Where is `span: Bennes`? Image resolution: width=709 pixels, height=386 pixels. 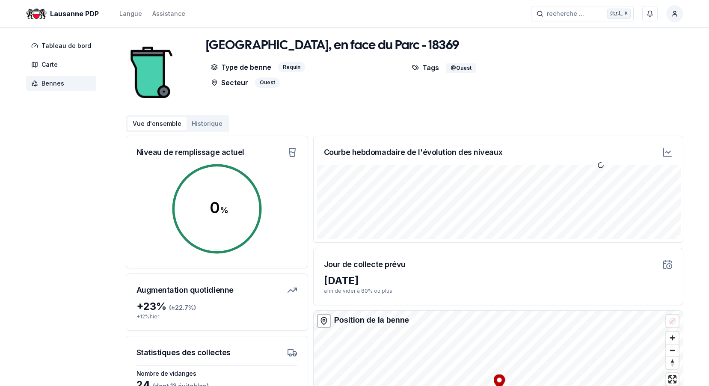
span: Bennes is located at coordinates (53, 83).